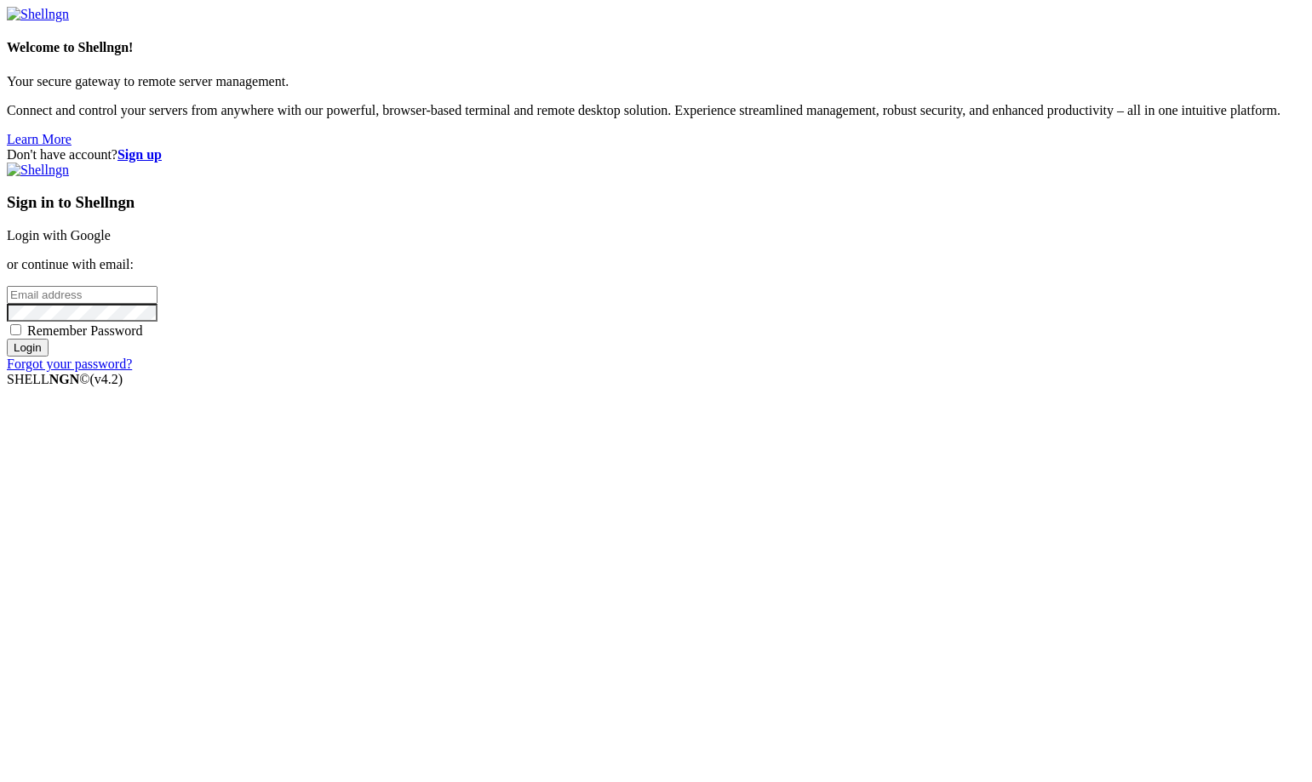 This screenshot has width=1312, height=782. I want to click on input: Remember Password, so click(15, 329).